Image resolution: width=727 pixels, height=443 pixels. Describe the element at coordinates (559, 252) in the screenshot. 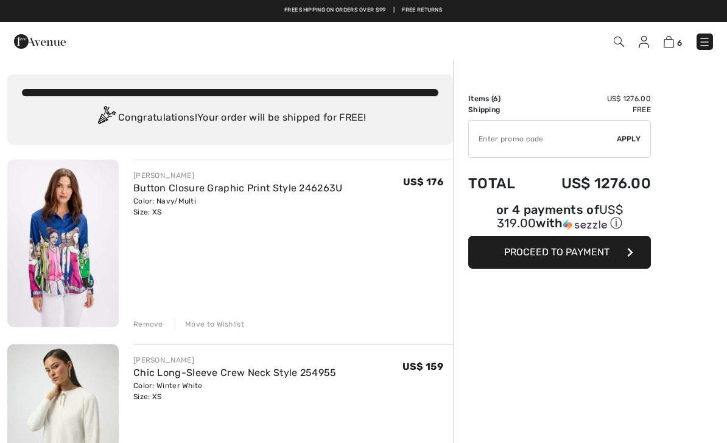

I see `button: Proceed to Payment` at that location.